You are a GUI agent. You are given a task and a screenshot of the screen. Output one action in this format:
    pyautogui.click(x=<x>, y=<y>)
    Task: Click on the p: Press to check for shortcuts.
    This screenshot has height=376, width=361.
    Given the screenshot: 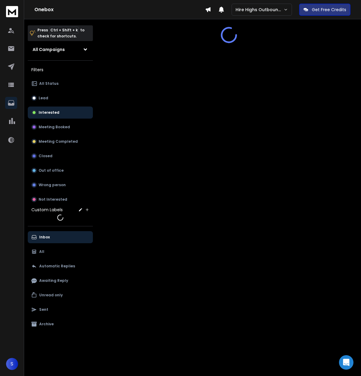 What is the action you would take?
    pyautogui.click(x=61, y=33)
    